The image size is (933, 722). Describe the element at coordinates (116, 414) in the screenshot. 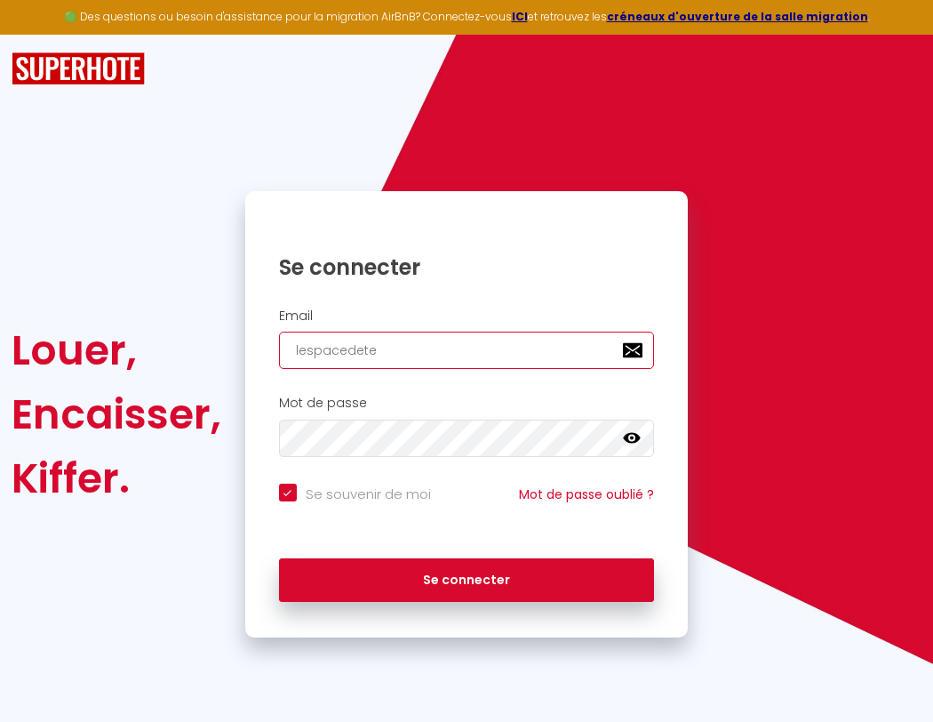

I see `div: Encaisser,` at that location.